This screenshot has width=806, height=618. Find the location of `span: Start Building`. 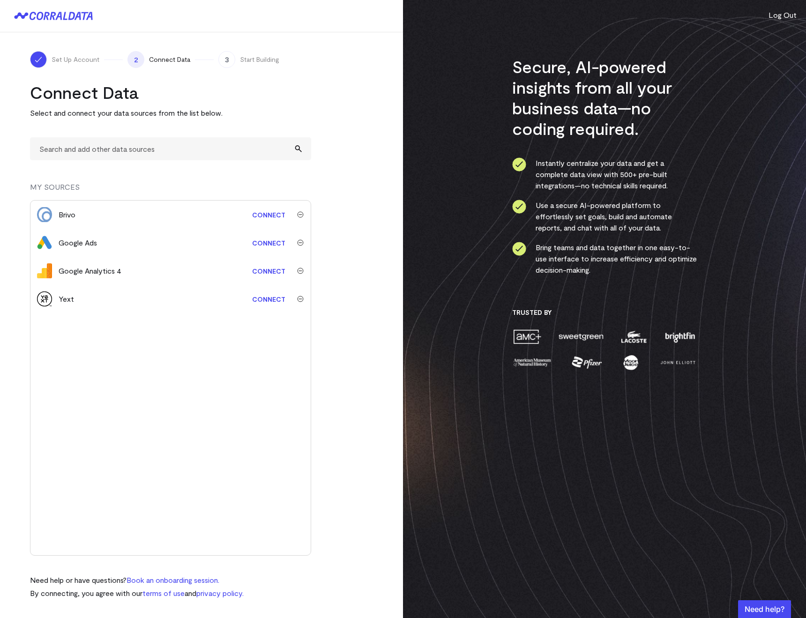

span: Start Building is located at coordinates (260, 60).